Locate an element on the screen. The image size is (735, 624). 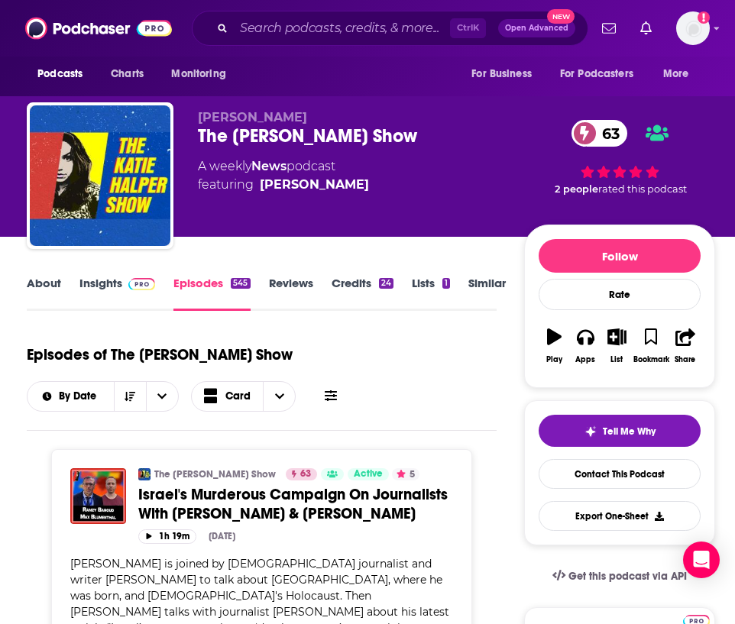
a: Credits24 is located at coordinates (362, 293).